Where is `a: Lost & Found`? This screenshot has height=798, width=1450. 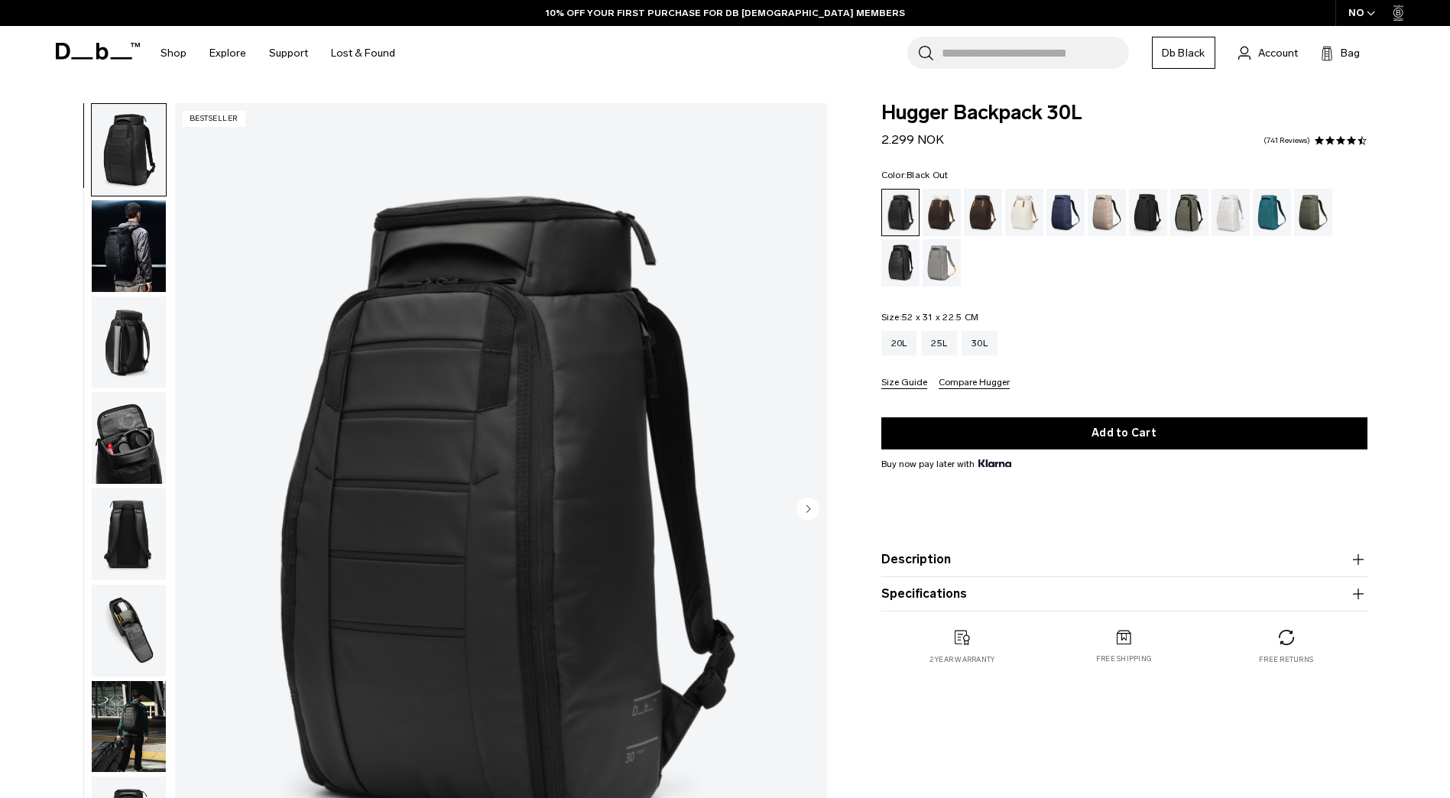 a: Lost & Found is located at coordinates (363, 53).